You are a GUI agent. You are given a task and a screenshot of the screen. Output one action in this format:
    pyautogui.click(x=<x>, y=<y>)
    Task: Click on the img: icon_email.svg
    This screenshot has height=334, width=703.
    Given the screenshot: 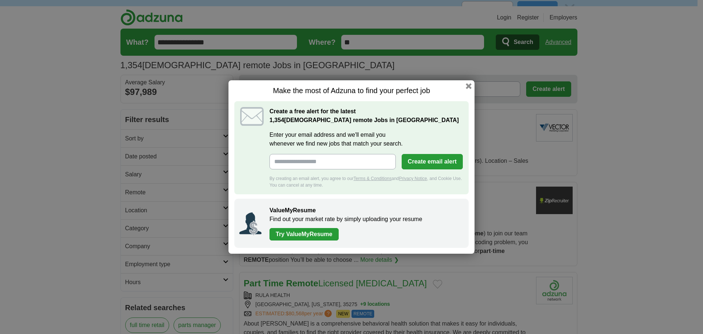 What is the action you would take?
    pyautogui.click(x=252, y=116)
    